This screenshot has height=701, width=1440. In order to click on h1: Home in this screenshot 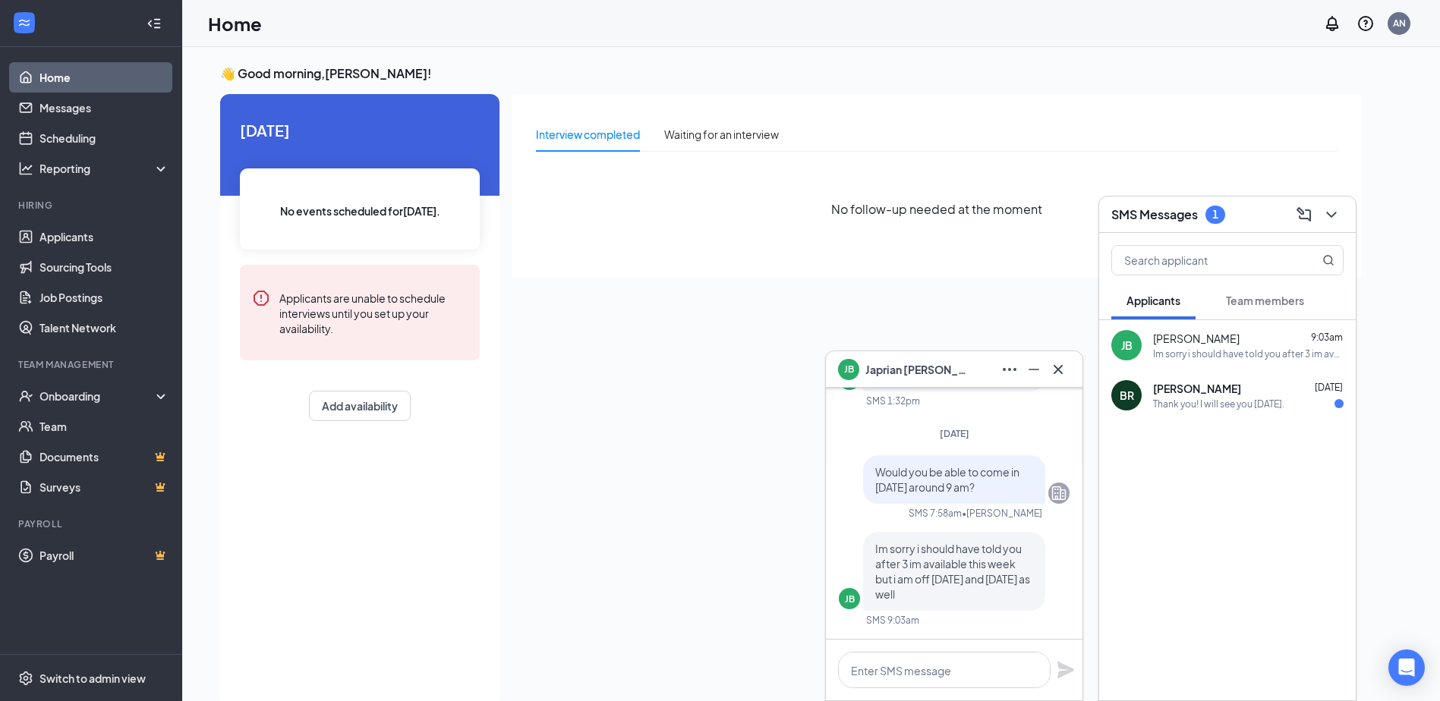, I will do `click(234, 24)`.